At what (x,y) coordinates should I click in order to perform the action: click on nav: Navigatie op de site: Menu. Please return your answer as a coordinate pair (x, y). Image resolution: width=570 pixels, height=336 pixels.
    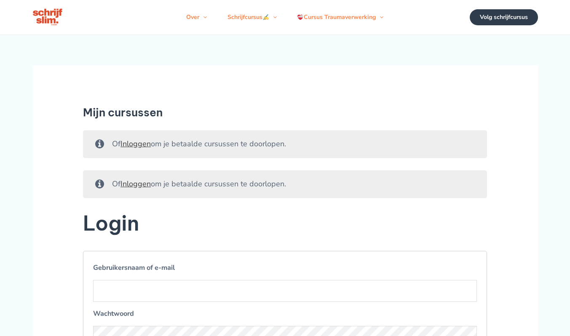
    Looking at the image, I should click on (285, 17).